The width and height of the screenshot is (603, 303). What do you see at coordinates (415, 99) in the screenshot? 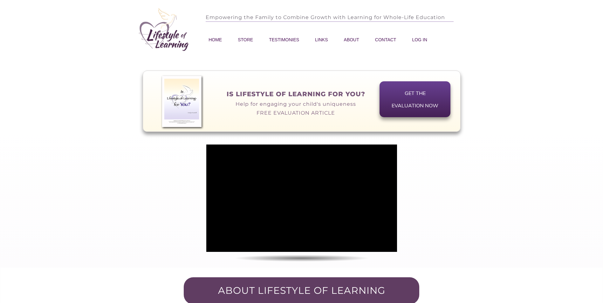
I see `span: Get the evaluation now` at bounding box center [415, 99].